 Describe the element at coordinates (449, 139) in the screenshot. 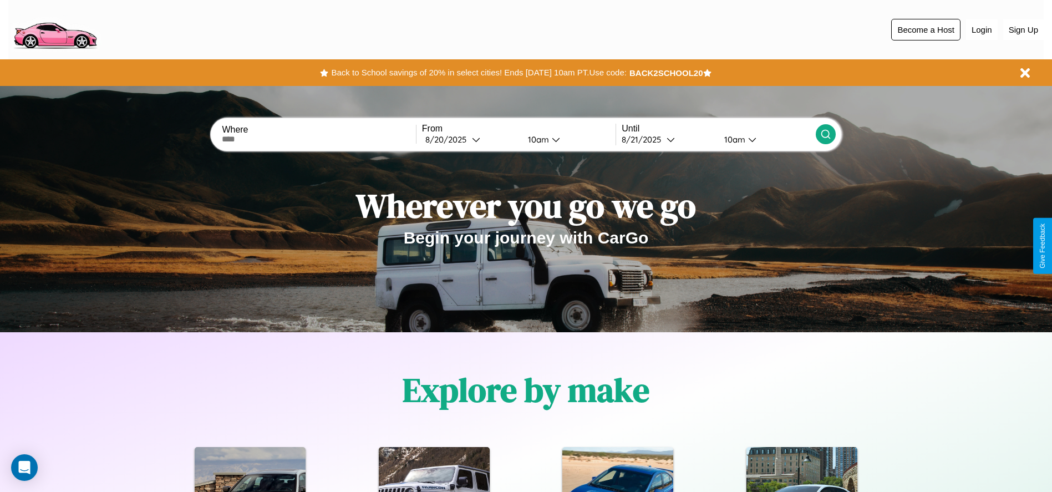

I see `div: 8 / 20 / 2025` at that location.